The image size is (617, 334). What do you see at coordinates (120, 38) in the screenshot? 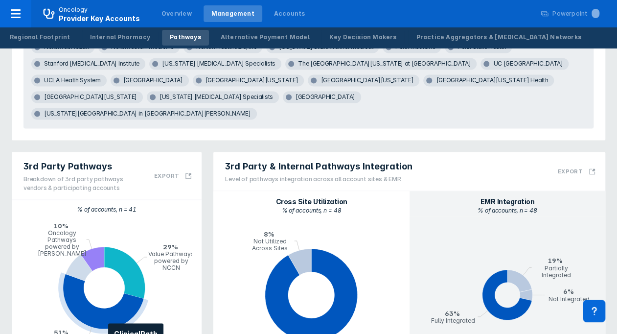
I see `a: Internal Pharmacy` at bounding box center [120, 38].